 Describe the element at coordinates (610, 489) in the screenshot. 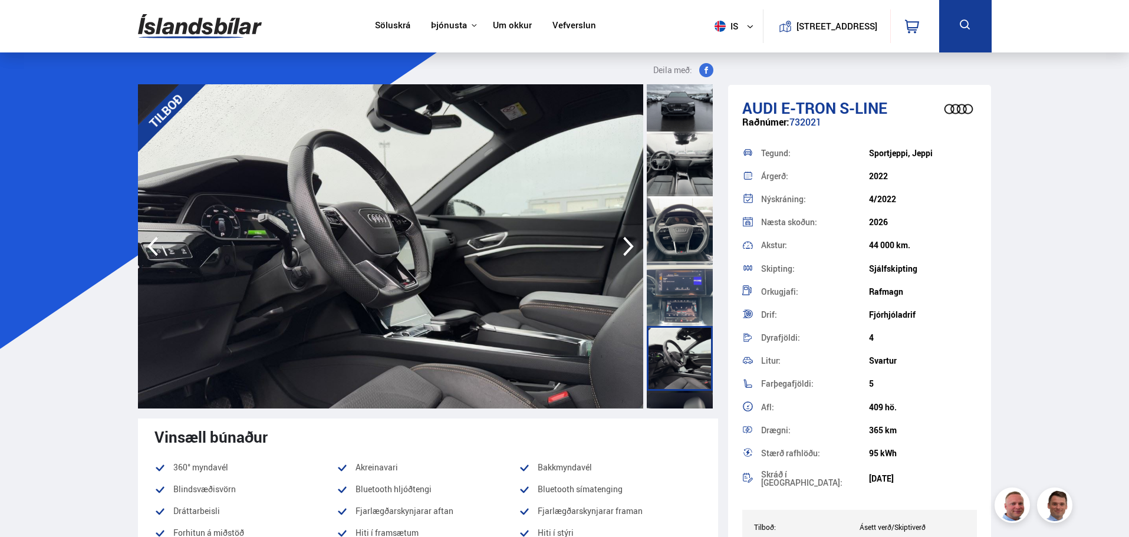

I see `li: Bluetooth símatenging` at that location.